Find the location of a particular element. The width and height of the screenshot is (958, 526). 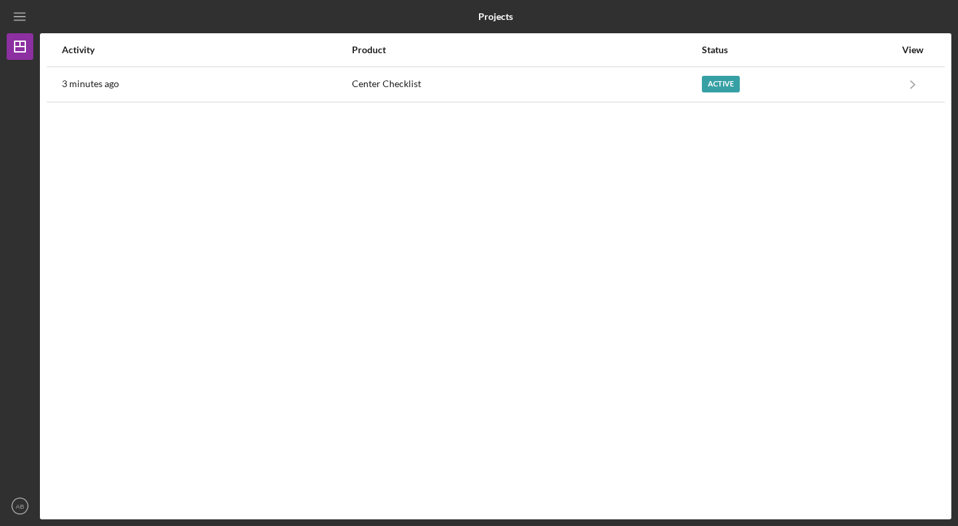

div: Active is located at coordinates (720, 84).